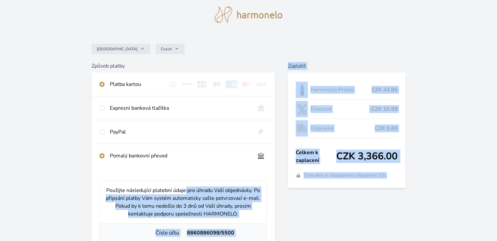 This screenshot has height=241, width=497. I want to click on img: mc.svg, so click(246, 84).